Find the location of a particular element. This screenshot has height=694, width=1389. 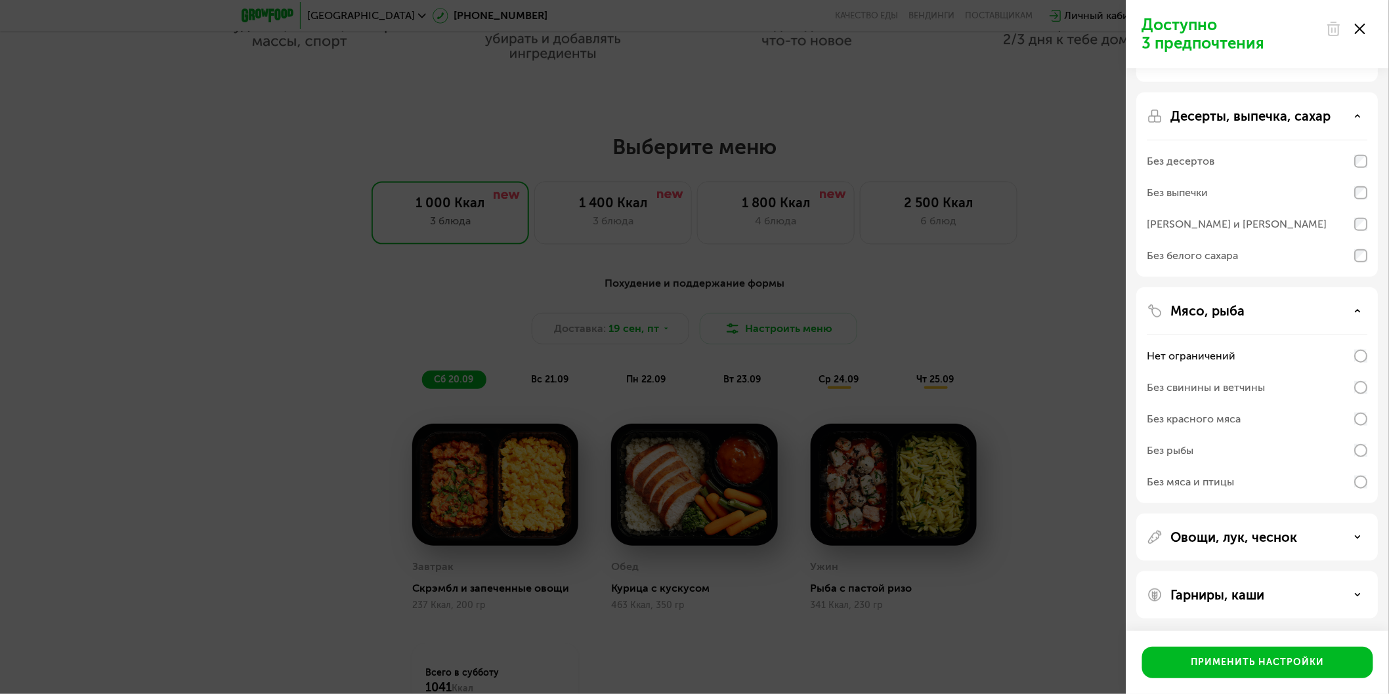

div: Без рыбы is located at coordinates (1170, 451).